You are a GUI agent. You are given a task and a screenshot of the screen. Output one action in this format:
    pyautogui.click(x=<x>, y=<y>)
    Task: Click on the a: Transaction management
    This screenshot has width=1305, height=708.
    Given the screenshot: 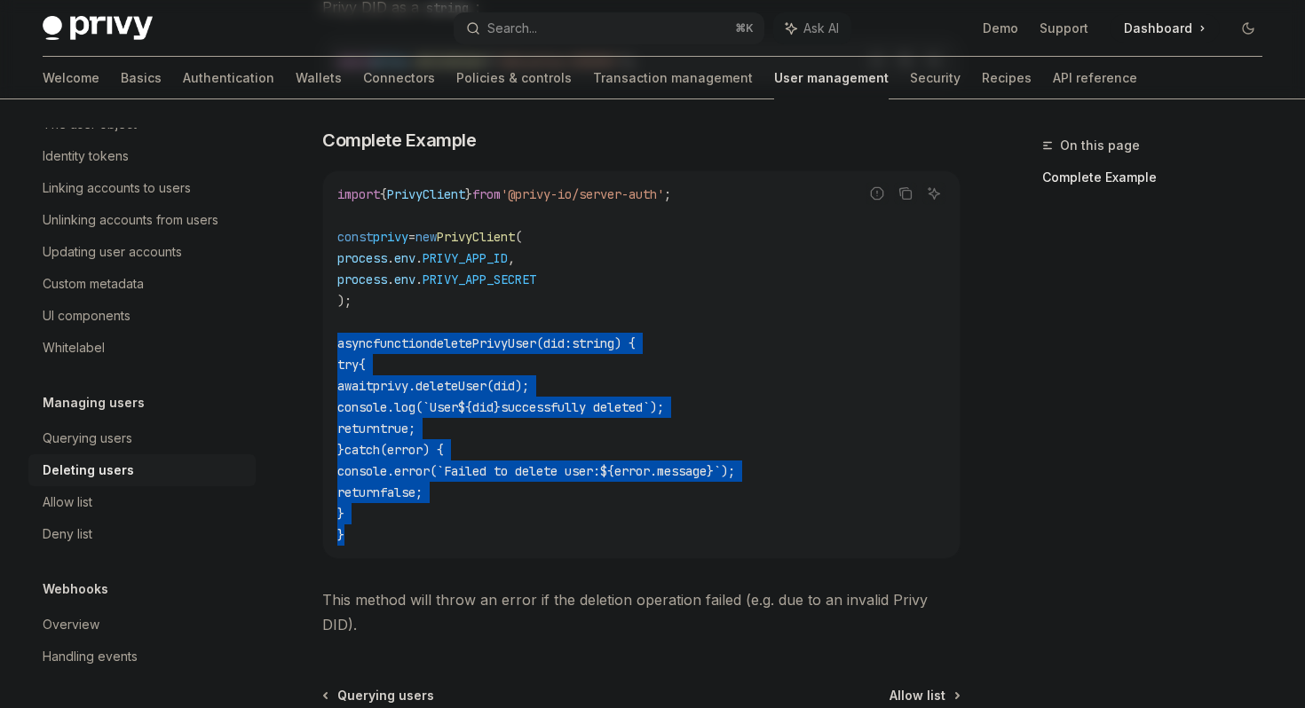 What is the action you would take?
    pyautogui.click(x=673, y=78)
    